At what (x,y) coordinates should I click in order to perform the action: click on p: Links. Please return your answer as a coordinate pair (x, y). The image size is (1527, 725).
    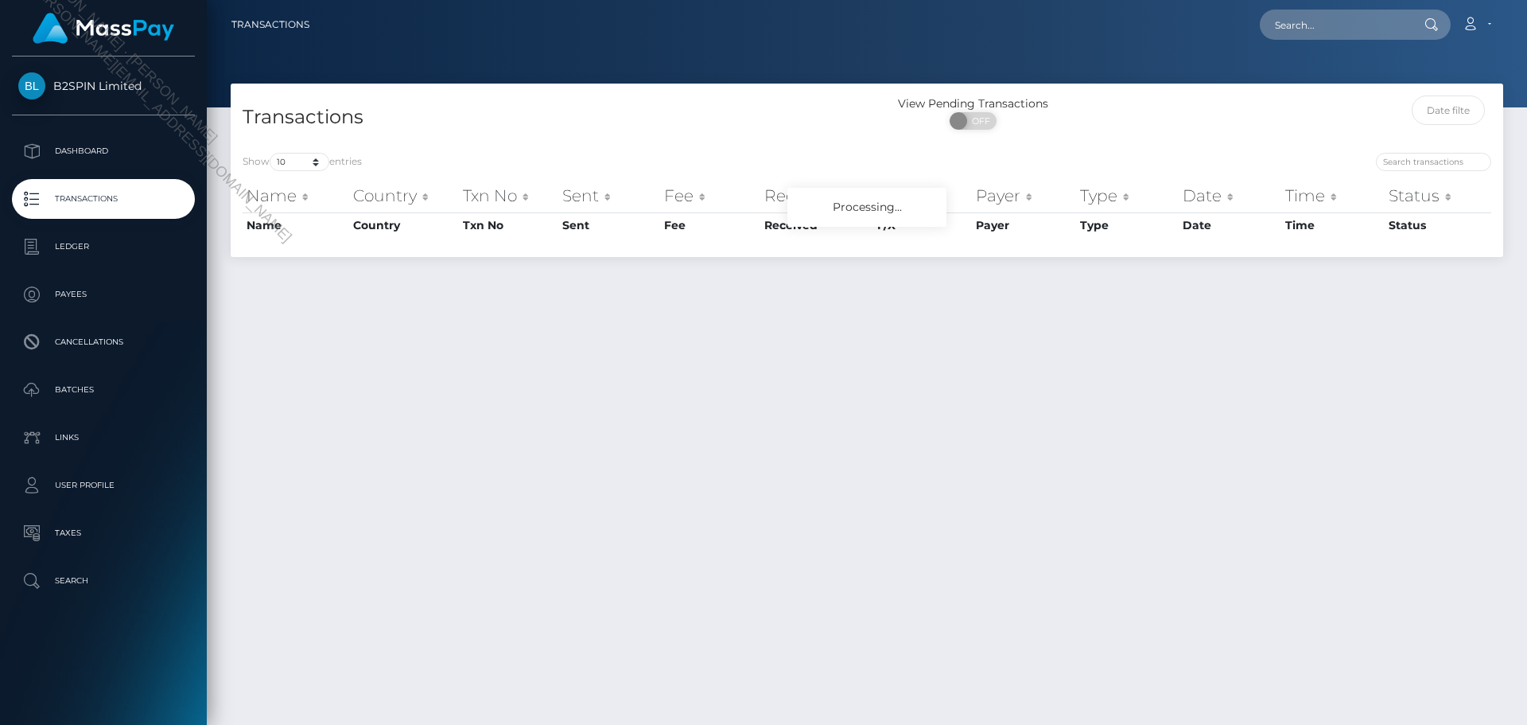
    Looking at the image, I should click on (103, 437).